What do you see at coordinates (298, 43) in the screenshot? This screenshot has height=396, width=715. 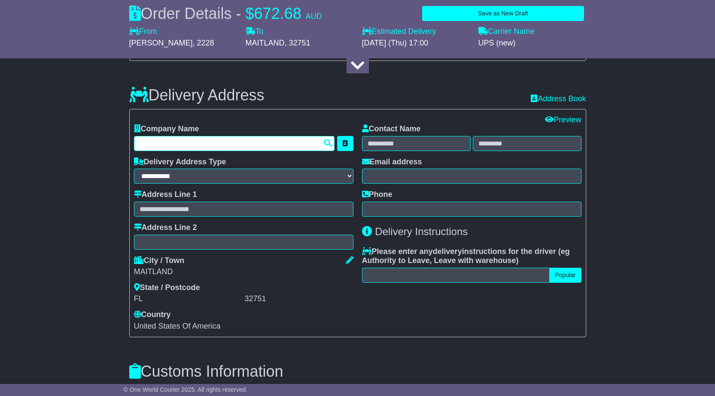 I see `span: , 32751` at bounding box center [298, 43].